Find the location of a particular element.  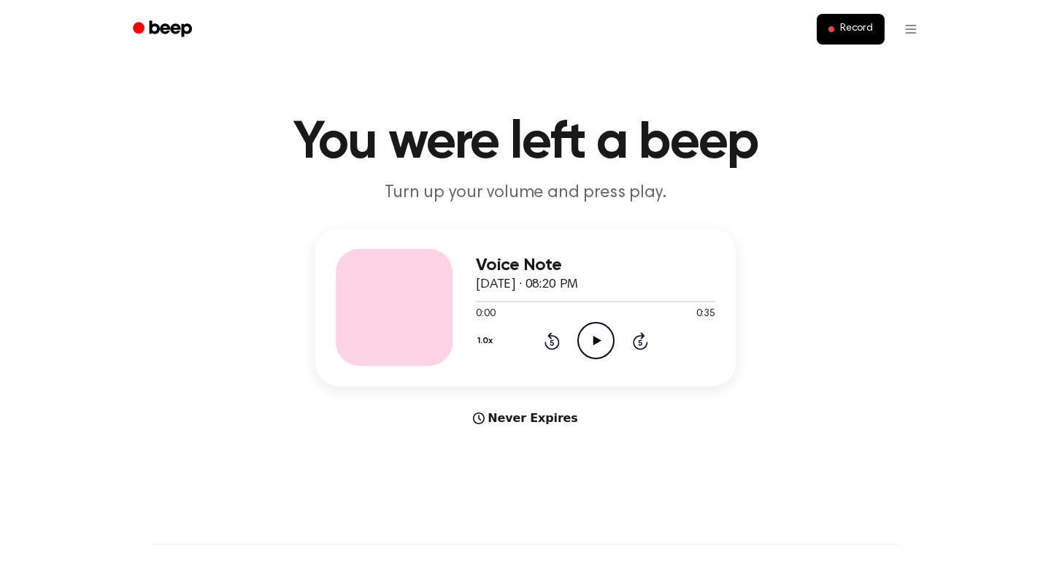

div: Never Expires is located at coordinates (525, 418).